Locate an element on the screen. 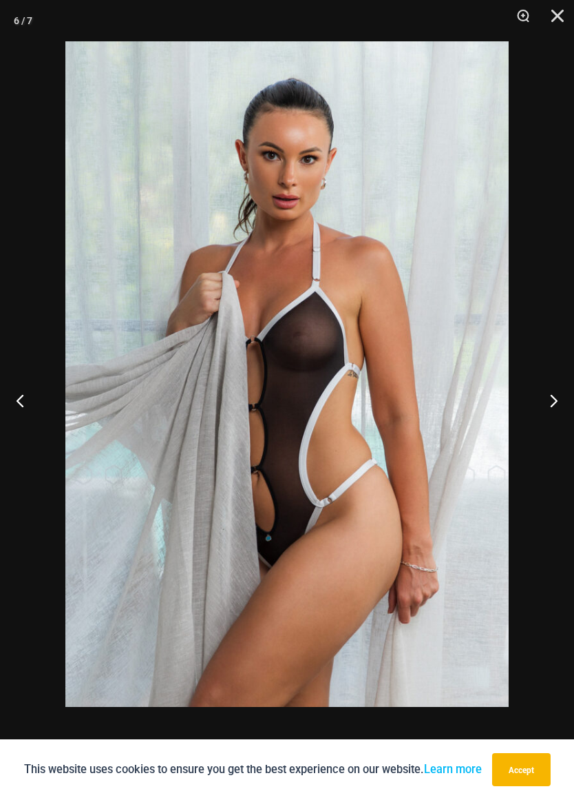 This screenshot has height=800, width=574. button: Next is located at coordinates (548, 400).